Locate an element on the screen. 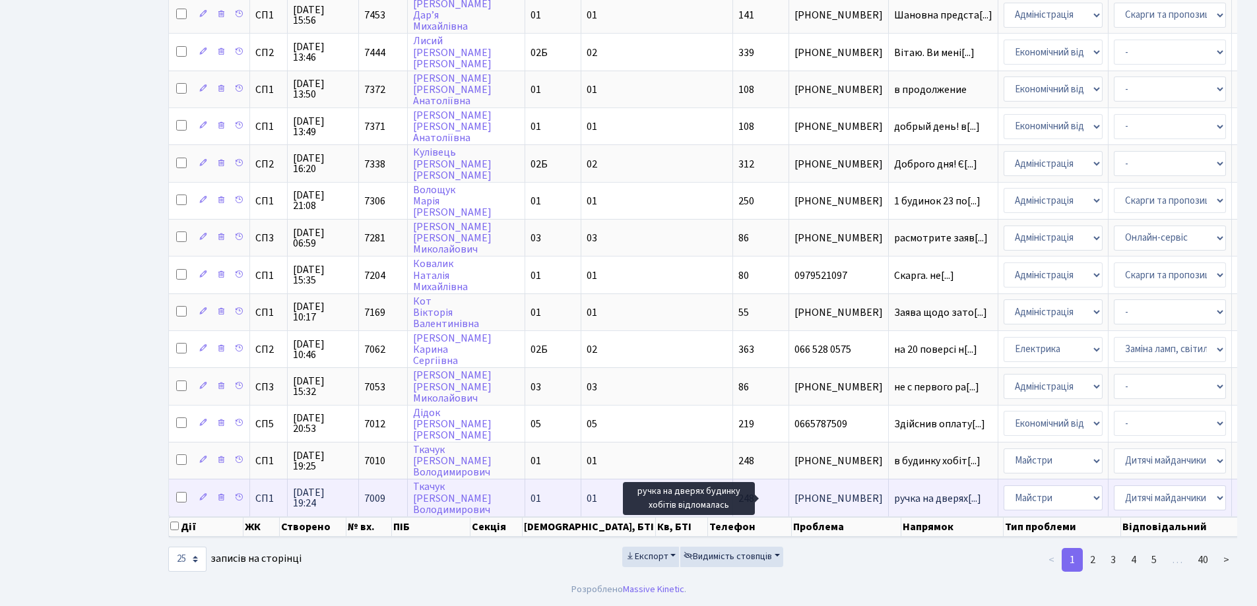 The width and height of the screenshot is (1257, 606). span: 219 is located at coordinates (746, 424).